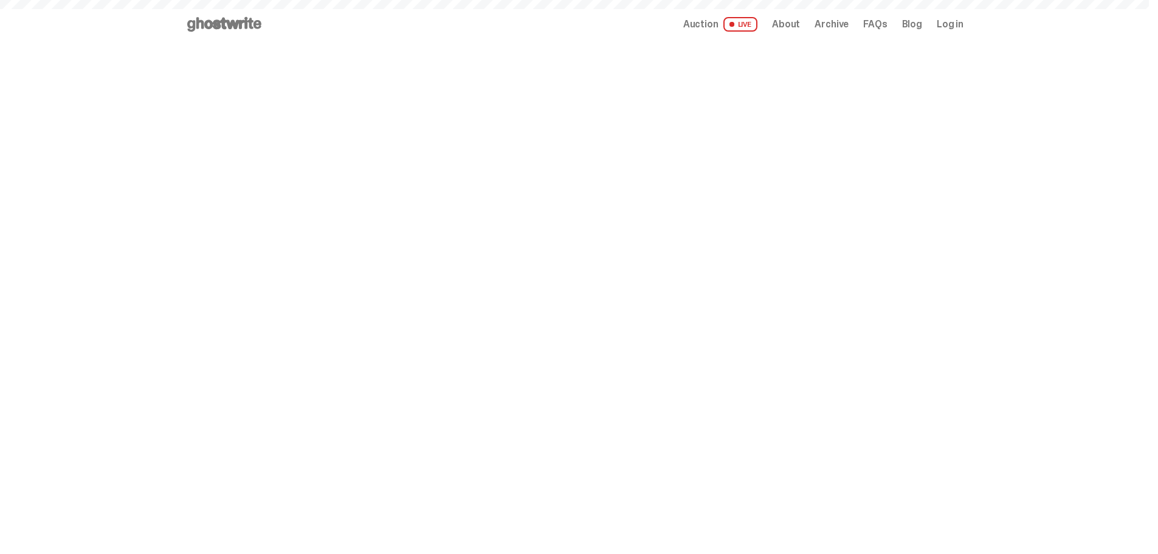 This screenshot has width=1158, height=554. I want to click on span: Auction, so click(701, 24).